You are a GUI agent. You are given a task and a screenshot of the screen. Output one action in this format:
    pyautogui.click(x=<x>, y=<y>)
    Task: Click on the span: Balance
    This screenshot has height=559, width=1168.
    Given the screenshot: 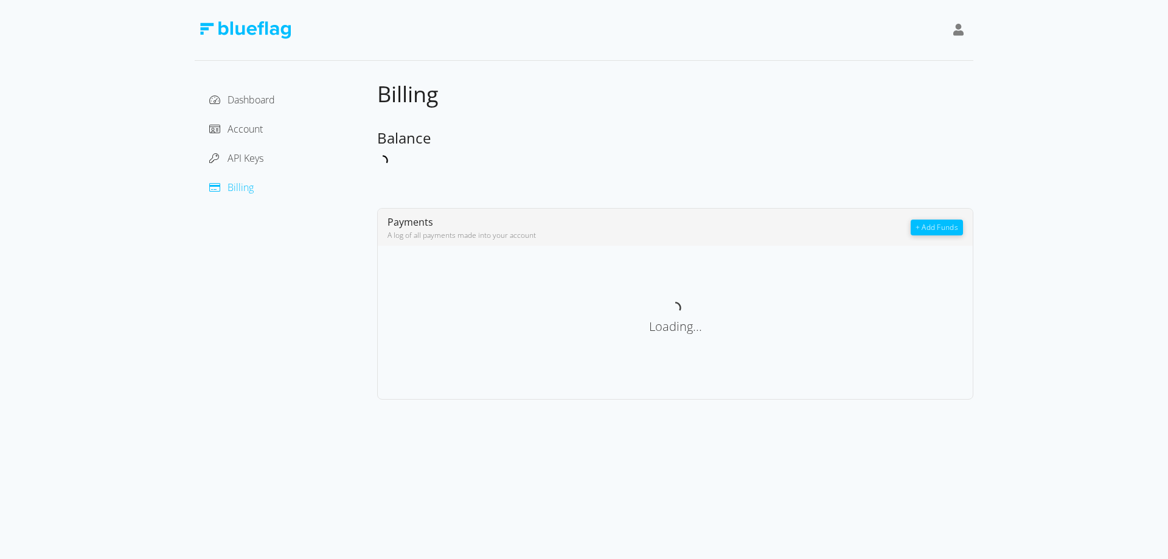 What is the action you would take?
    pyautogui.click(x=404, y=138)
    